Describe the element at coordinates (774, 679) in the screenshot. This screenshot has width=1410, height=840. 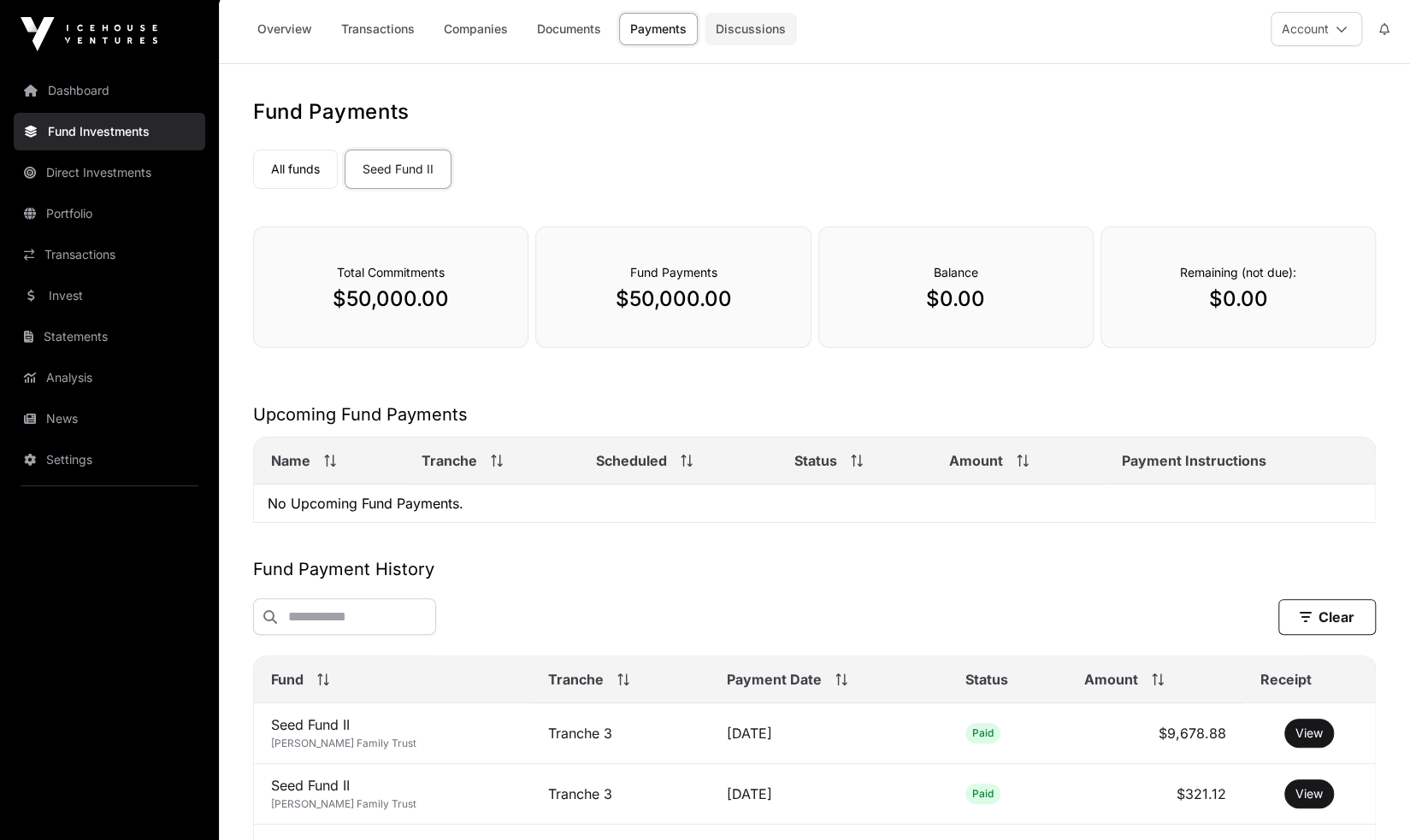
I see `span: Payment Date` at that location.